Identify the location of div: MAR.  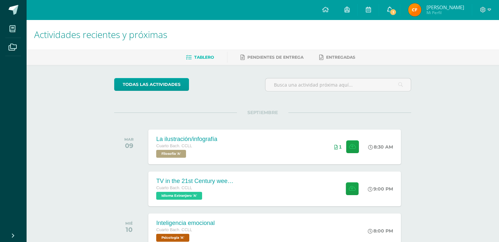
(129, 140).